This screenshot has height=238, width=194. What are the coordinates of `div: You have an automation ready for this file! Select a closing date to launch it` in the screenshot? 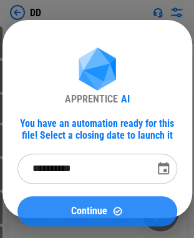 It's located at (97, 129).